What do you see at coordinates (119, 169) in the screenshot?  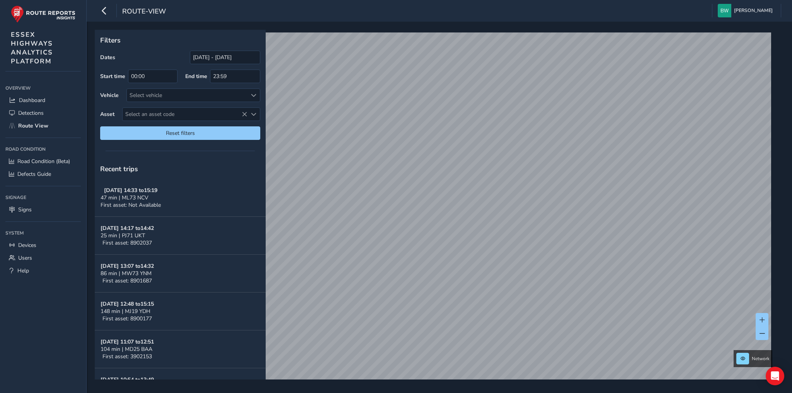 I see `span: Recent trips` at bounding box center [119, 169].